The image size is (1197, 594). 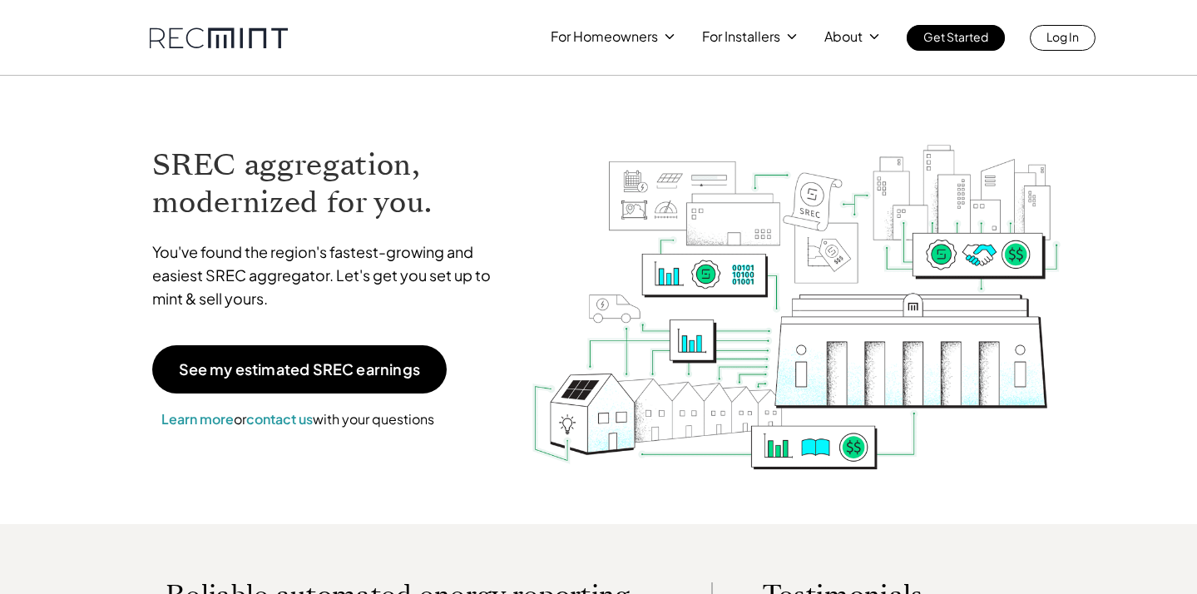 What do you see at coordinates (844, 37) in the screenshot?
I see `p: About` at bounding box center [844, 37].